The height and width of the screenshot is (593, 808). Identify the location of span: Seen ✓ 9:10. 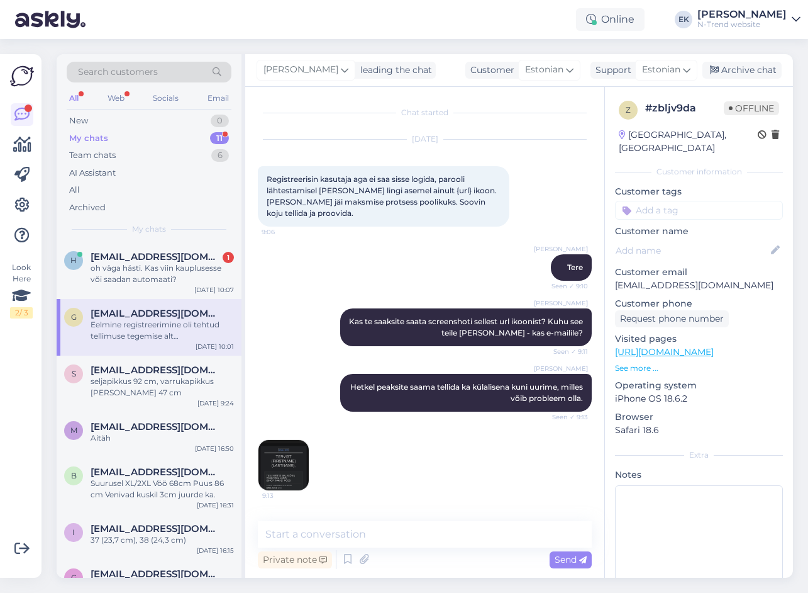
(564, 286).